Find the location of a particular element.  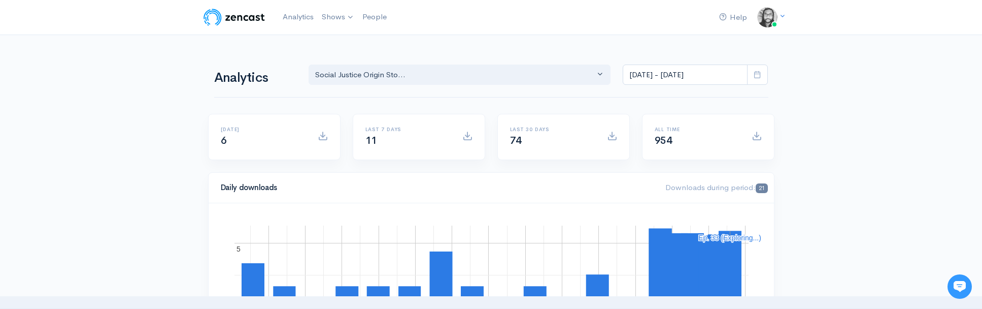

img: ZenCast Logo is located at coordinates (234, 17).